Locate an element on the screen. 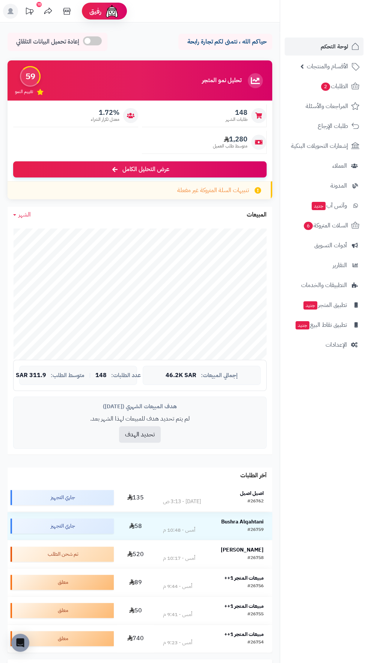 Image resolution: width=368 pixels, height=663 pixels. h3: المبيعات is located at coordinates (256, 215).